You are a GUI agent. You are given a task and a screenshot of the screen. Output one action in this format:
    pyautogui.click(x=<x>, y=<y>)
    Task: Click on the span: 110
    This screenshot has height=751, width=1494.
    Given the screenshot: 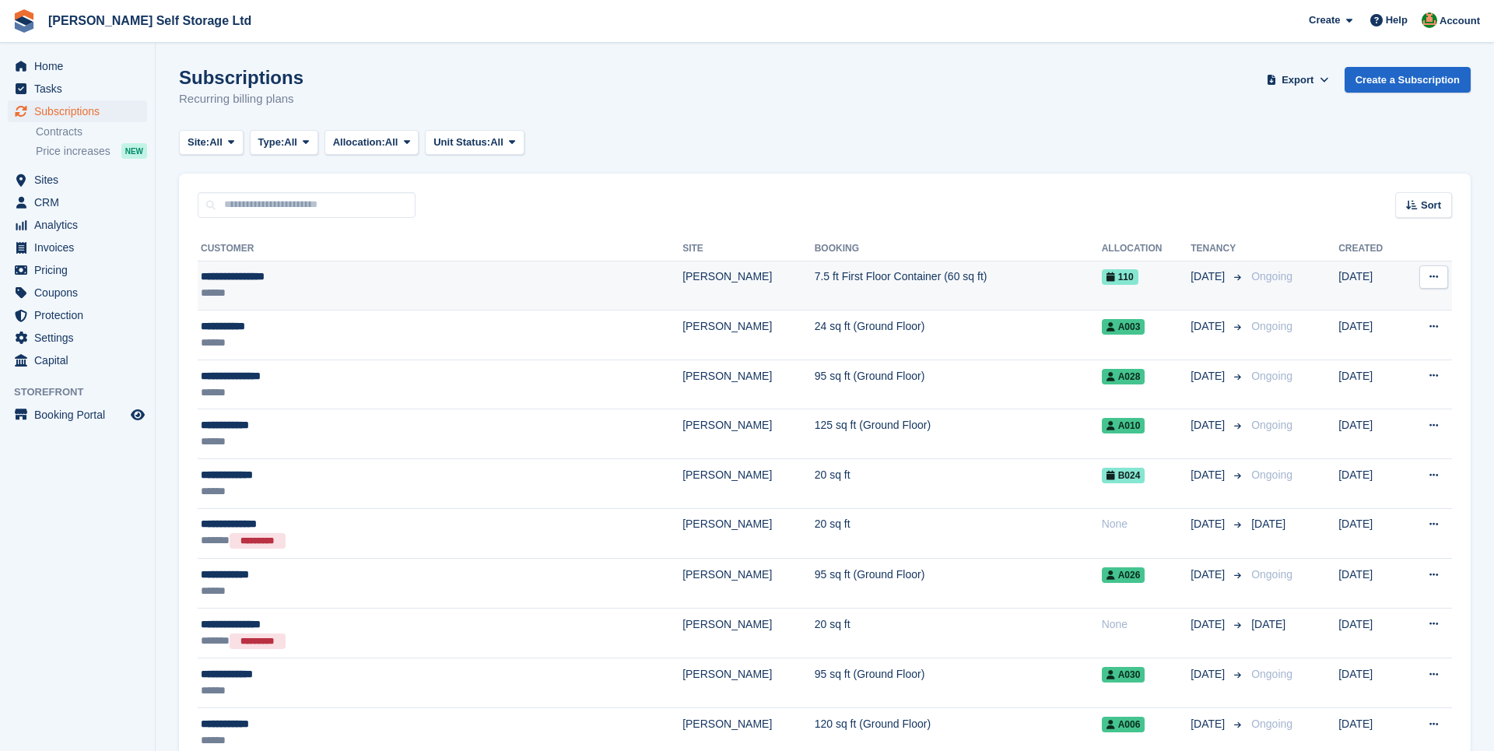 What is the action you would take?
    pyautogui.click(x=1120, y=277)
    